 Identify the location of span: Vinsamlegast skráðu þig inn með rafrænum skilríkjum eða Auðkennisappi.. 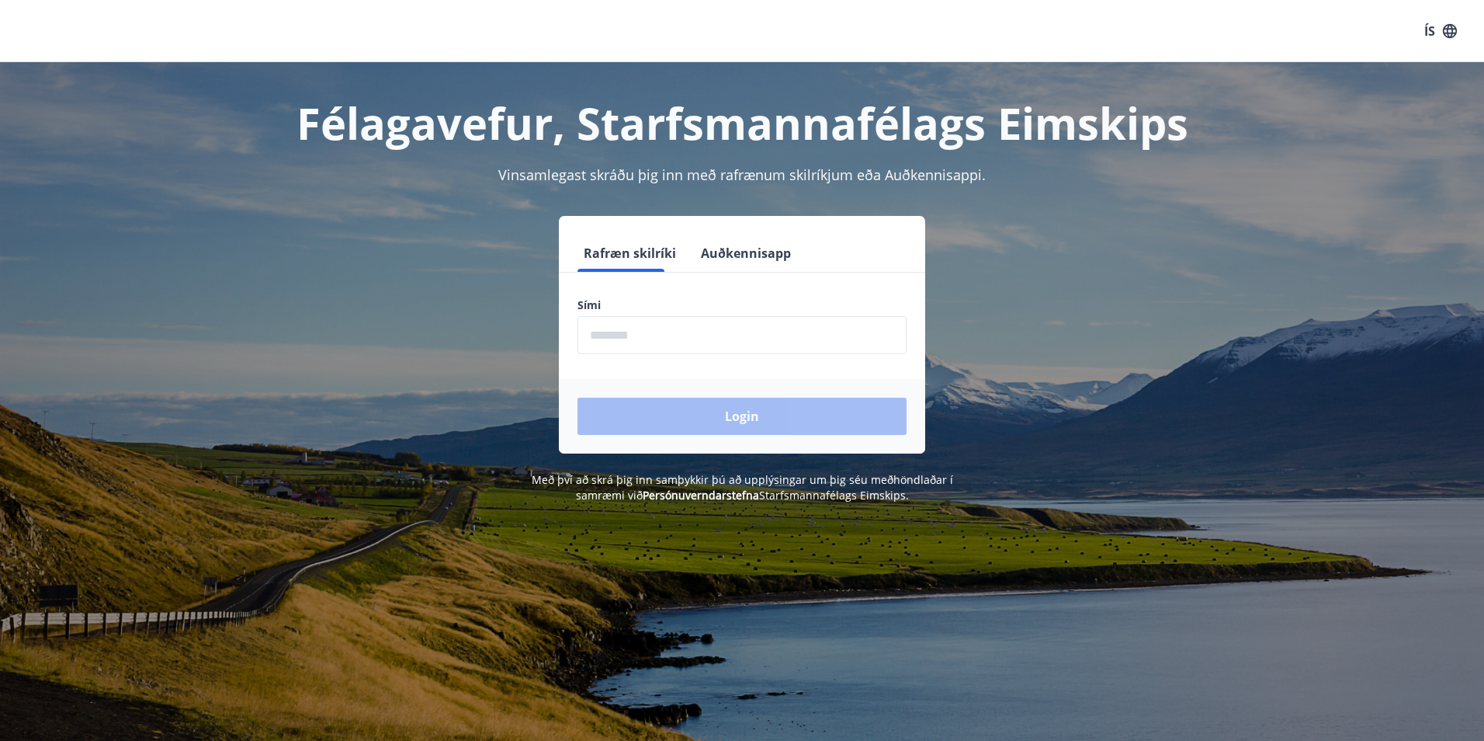
(742, 175).